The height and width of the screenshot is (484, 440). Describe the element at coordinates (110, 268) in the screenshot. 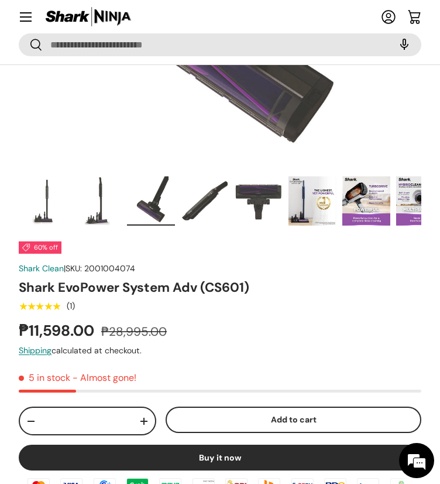

I see `span: 2001004074` at that location.